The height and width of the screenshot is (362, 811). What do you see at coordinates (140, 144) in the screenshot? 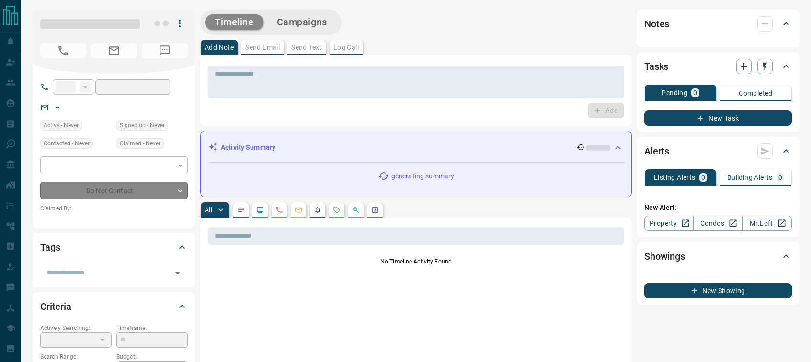
I see `span: Claimed - Never` at bounding box center [140, 144].